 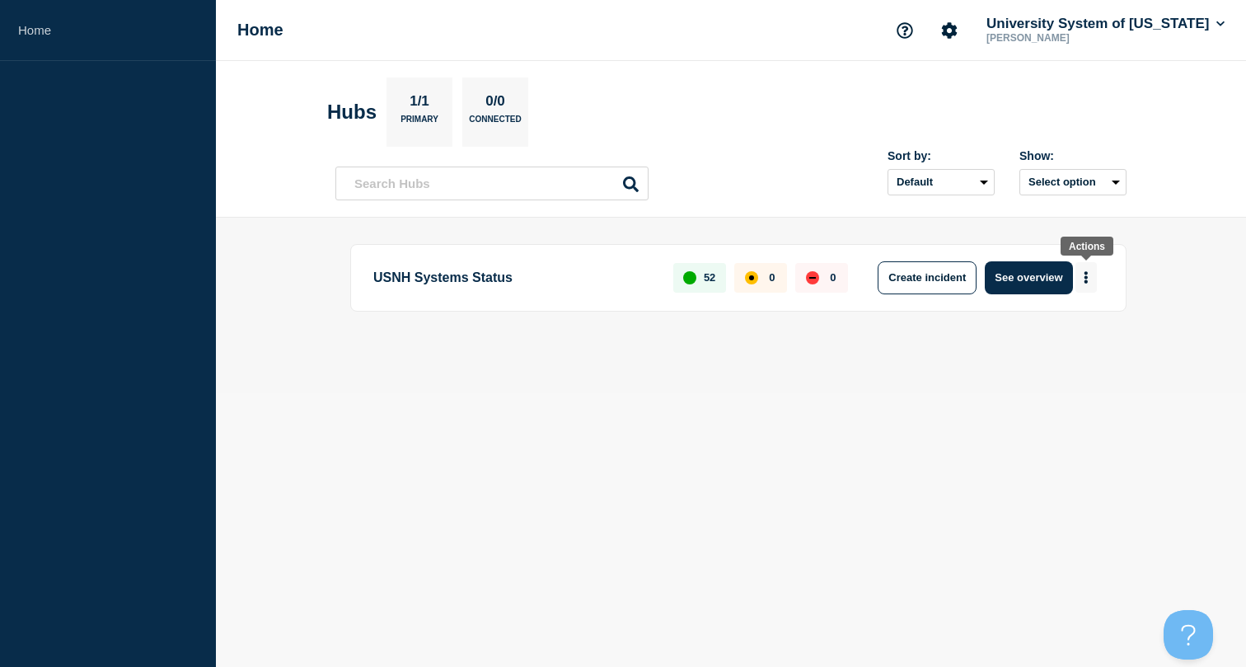 I want to click on button: See overview, so click(x=1029, y=278).